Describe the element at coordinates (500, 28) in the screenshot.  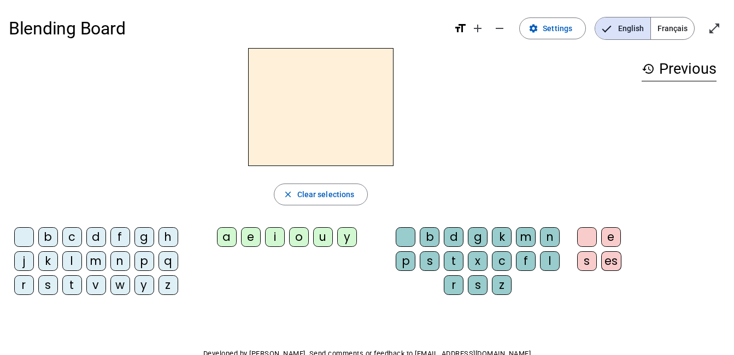
I see `mat-icon: remove` at that location.